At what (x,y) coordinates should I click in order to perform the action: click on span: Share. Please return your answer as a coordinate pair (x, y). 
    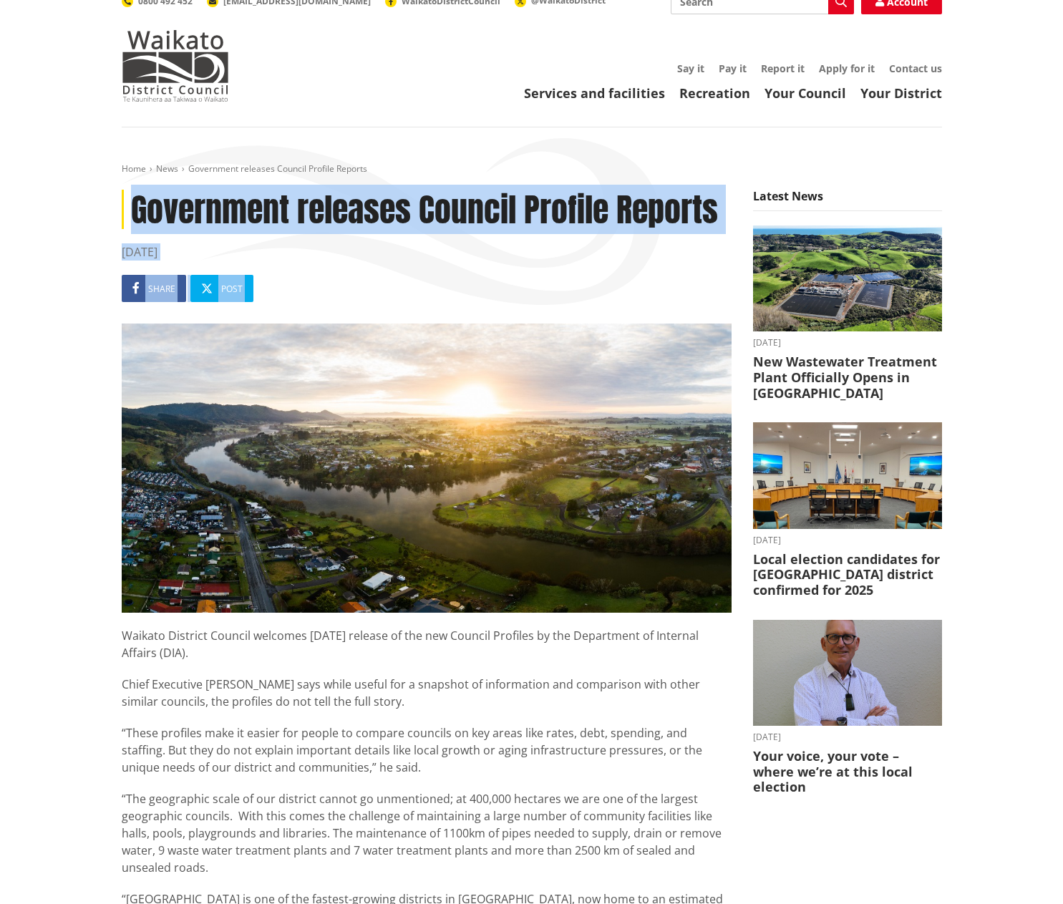
    Looking at the image, I should click on (162, 288).